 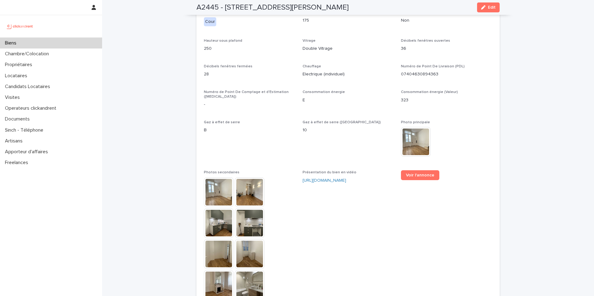 What do you see at coordinates (249, 130) in the screenshot?
I see `p: B` at bounding box center [249, 130].